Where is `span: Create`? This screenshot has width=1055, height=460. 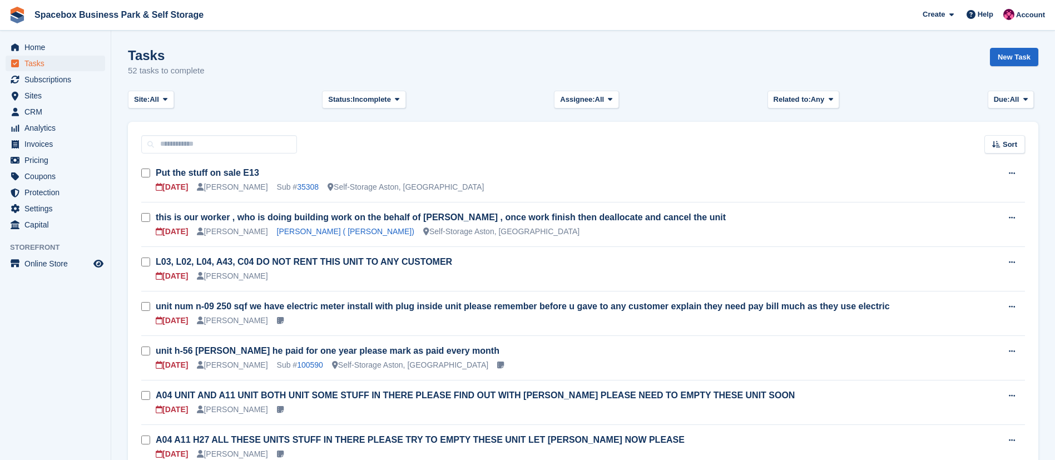
span: Create is located at coordinates (933, 14).